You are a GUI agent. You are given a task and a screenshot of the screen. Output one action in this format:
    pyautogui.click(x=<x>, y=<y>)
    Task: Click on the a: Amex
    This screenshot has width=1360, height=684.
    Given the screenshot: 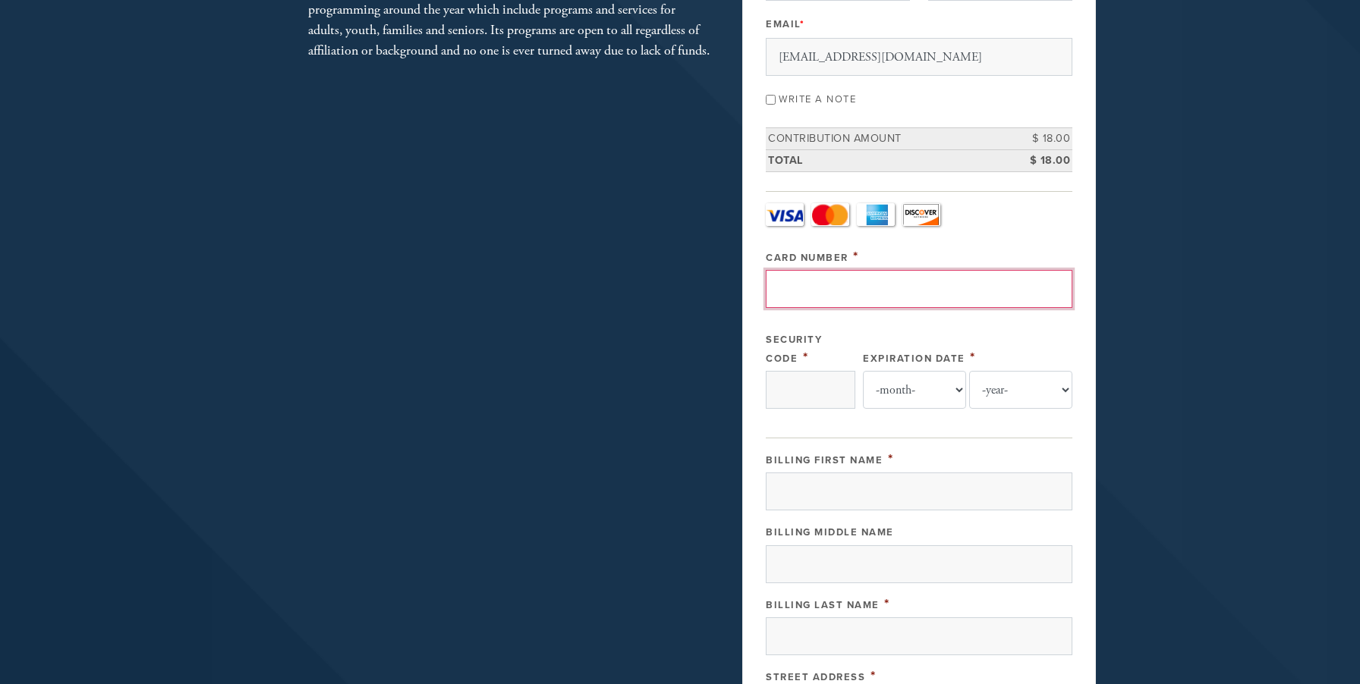 What is the action you would take?
    pyautogui.click(x=876, y=215)
    